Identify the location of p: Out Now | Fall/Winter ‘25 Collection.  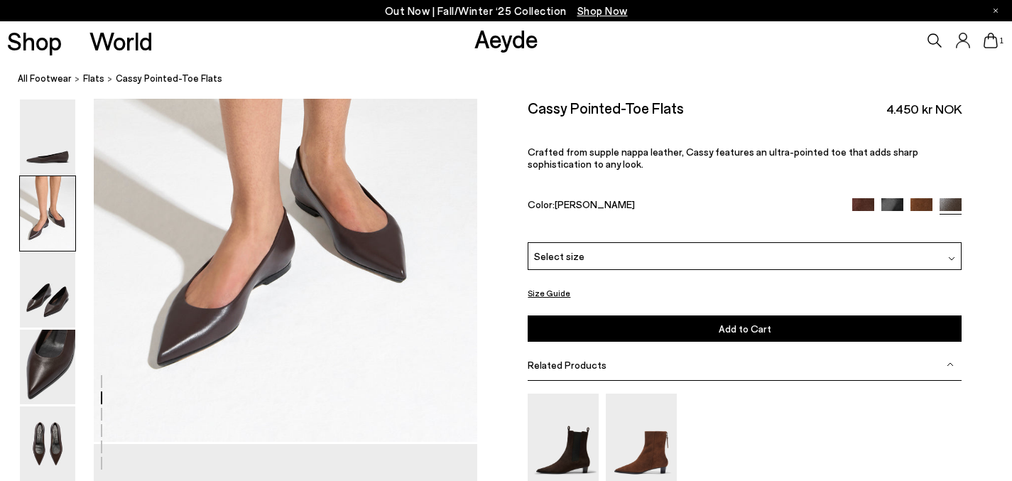
(507, 11).